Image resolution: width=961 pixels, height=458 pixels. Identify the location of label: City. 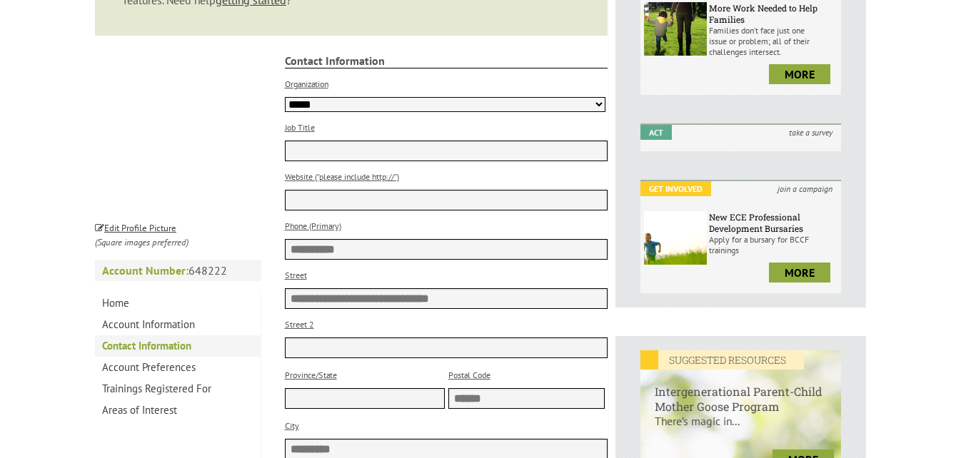
(292, 425).